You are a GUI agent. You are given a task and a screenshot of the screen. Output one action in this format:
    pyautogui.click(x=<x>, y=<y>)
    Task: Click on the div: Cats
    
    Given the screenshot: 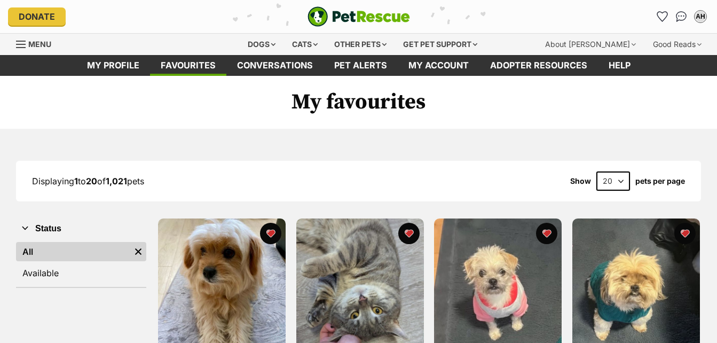 What is the action you would take?
    pyautogui.click(x=305, y=44)
    